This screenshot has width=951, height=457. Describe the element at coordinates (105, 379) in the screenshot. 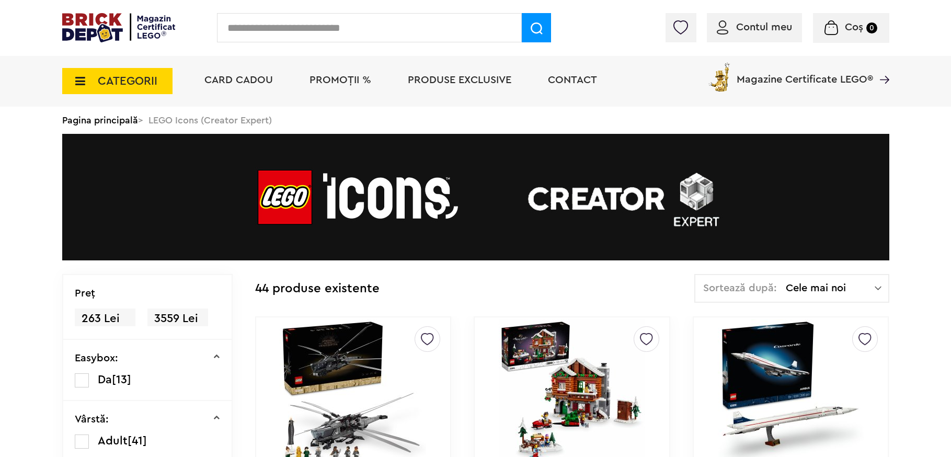

I see `span: Da` at that location.